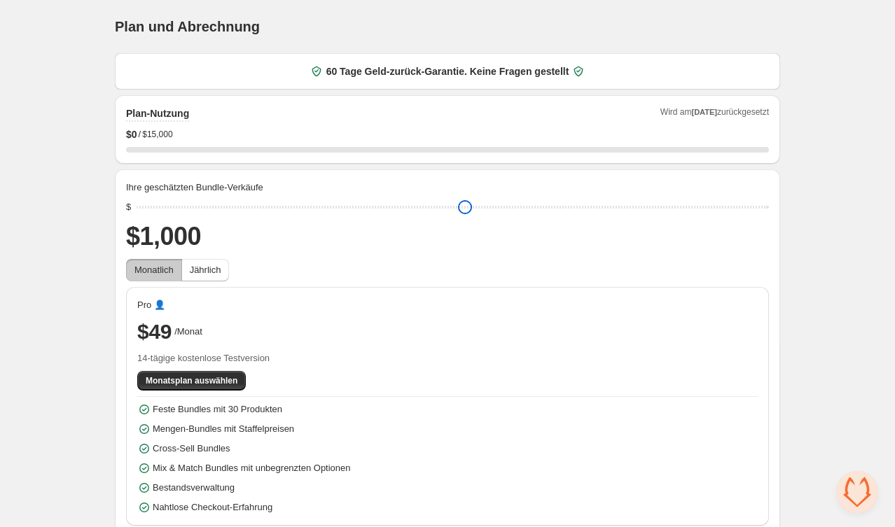 This screenshot has width=895, height=527. Describe the element at coordinates (158, 113) in the screenshot. I see `h2: Plan-Nutzung` at that location.